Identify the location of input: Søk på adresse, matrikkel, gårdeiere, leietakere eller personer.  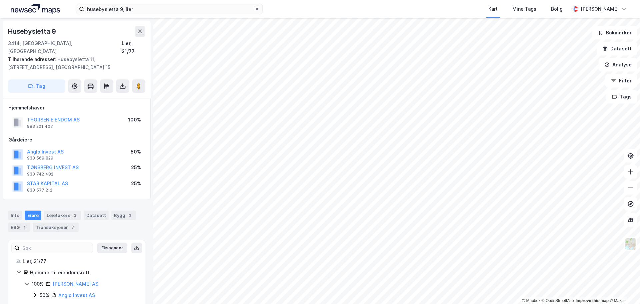
(169, 9).